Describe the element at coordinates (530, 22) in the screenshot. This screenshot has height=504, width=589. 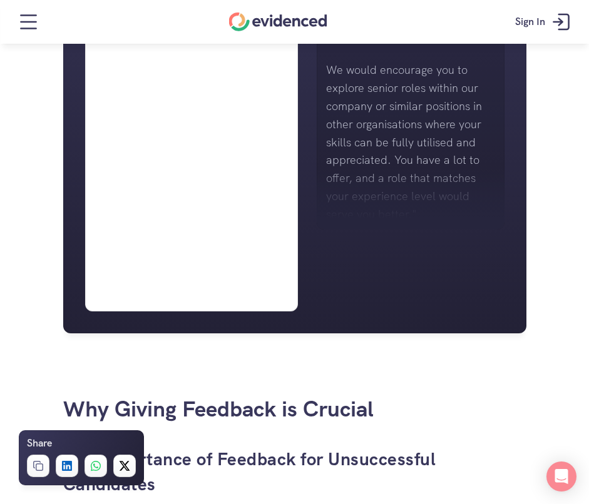
I see `p: Sign In` at that location.